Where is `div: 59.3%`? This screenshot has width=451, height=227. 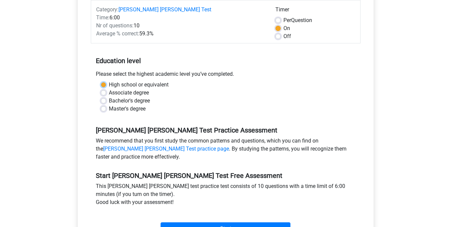
div: 59.3% is located at coordinates (181, 34).